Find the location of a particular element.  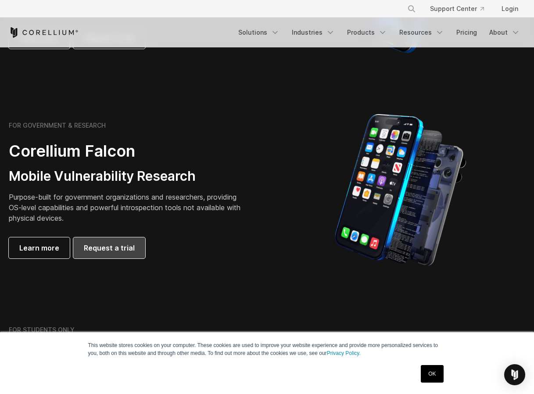

a: Pricing is located at coordinates (466, 32).